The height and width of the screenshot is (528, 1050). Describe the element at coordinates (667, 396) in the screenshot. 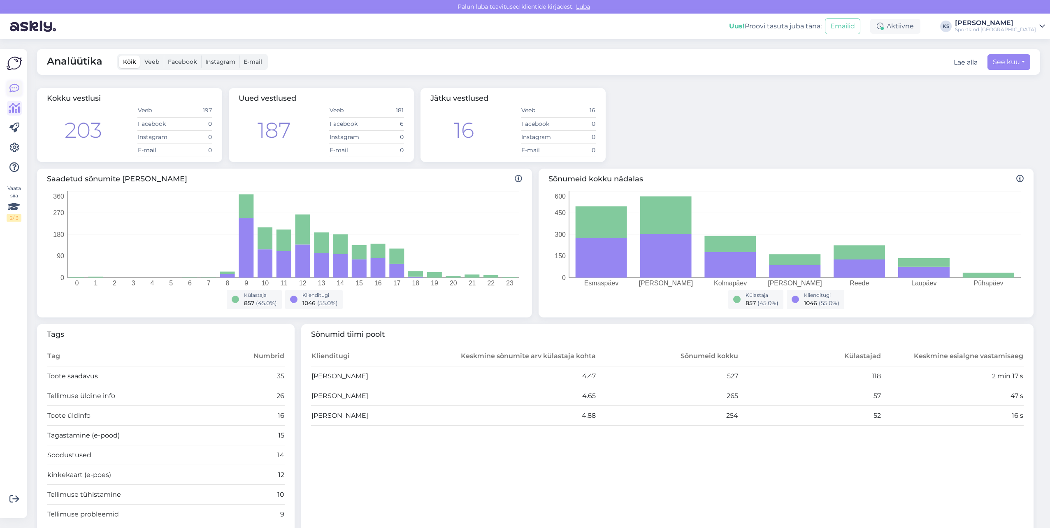

I see `td: 265` at that location.